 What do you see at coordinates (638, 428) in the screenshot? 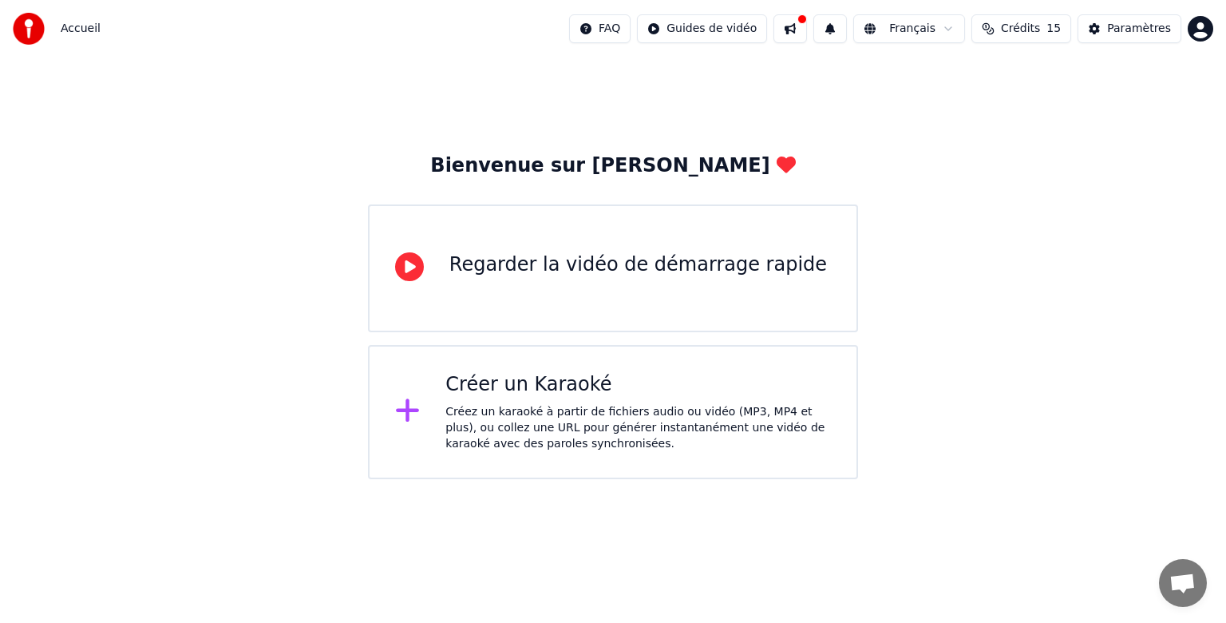
I see `div: Créez un karaoké à partir de fichiers audio ou vidéo (MP3, MP4 et plus), ou collez une URL pour g...` at bounding box center [638, 428].